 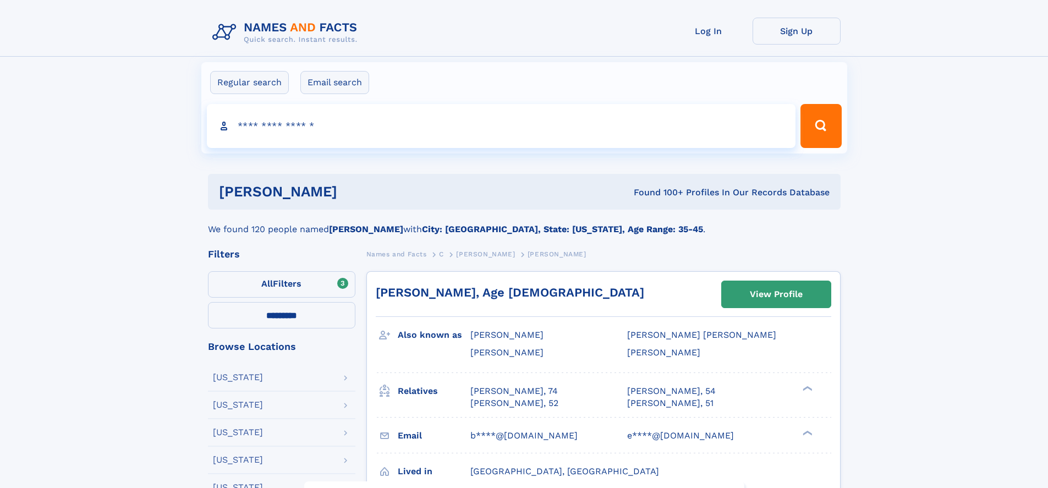 What do you see at coordinates (249, 82) in the screenshot?
I see `label: Regular search` at bounding box center [249, 82].